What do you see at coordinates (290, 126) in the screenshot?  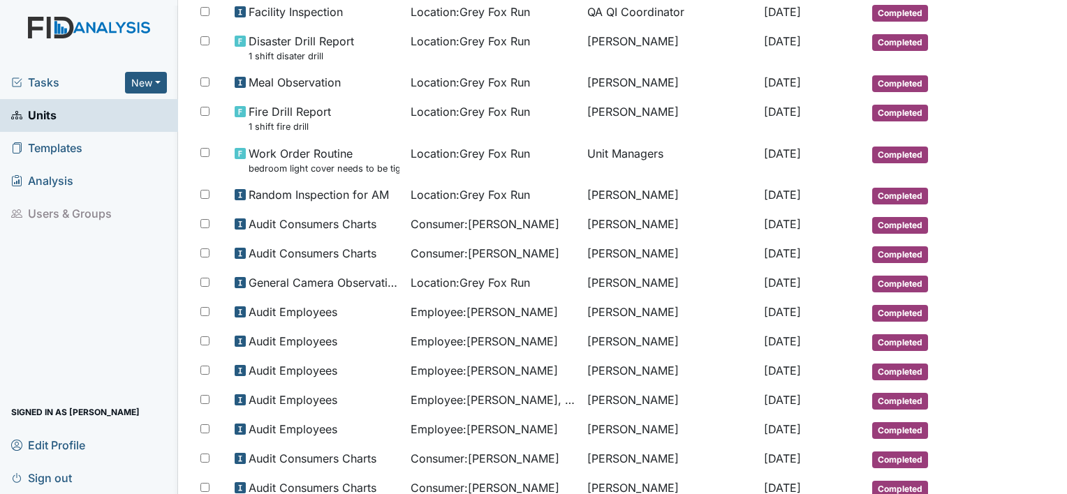 I see `small: 1 shift fire drill` at bounding box center [290, 126].